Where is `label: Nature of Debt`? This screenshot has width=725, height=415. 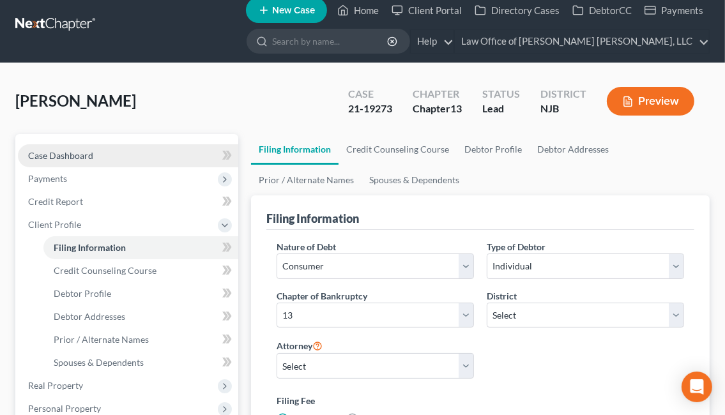
label: Nature of Debt is located at coordinates (306, 247).